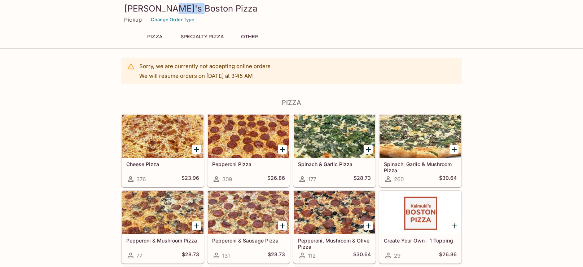 The image size is (583, 267). Describe the element at coordinates (205, 66) in the screenshot. I see `p: Sorry, we are currently not accepting online orders` at that location.